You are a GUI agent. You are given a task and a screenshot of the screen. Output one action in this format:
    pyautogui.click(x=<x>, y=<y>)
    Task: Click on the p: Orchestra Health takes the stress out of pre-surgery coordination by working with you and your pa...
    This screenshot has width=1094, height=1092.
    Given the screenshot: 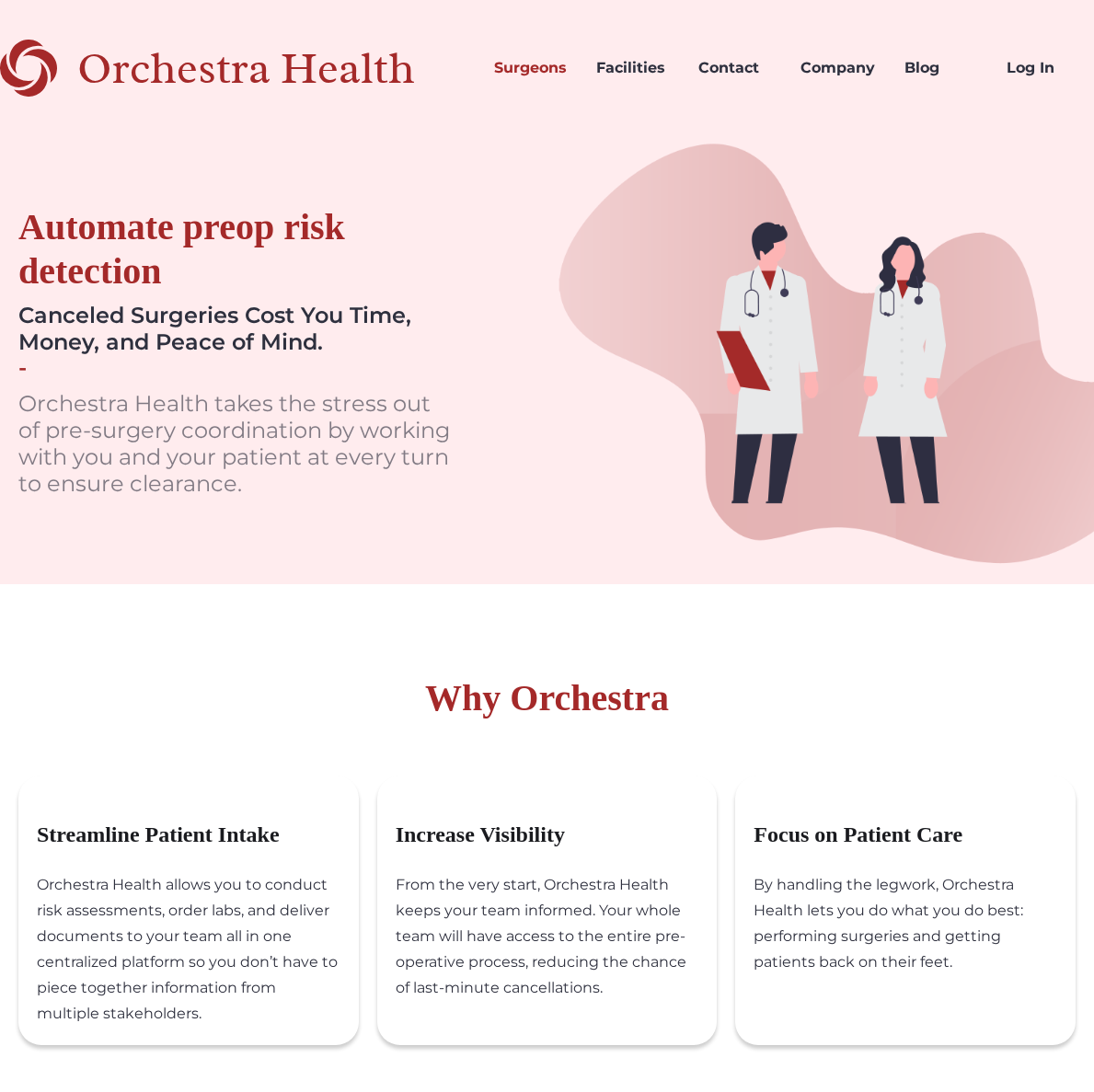 What is the action you would take?
    pyautogui.click(x=236, y=444)
    